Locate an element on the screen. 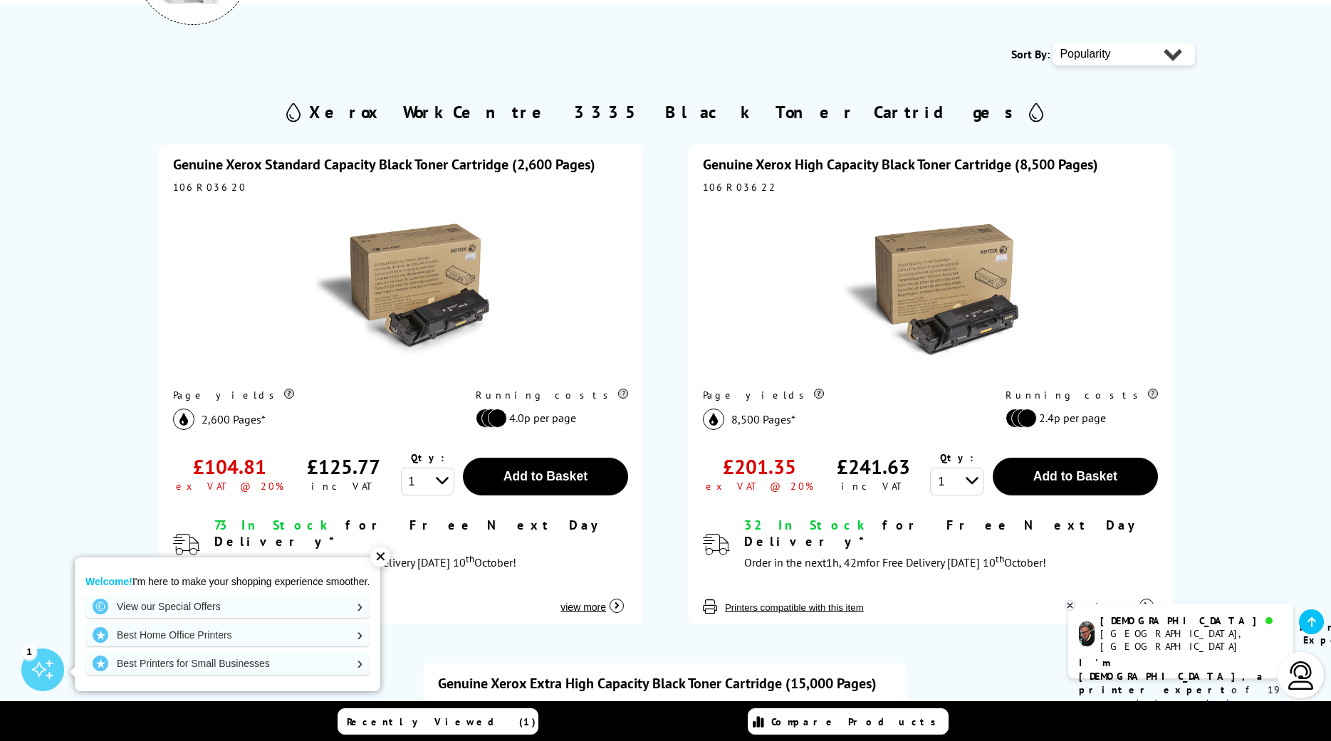 The height and width of the screenshot is (741, 1331). li: 2.4p per page is located at coordinates (1078, 418).